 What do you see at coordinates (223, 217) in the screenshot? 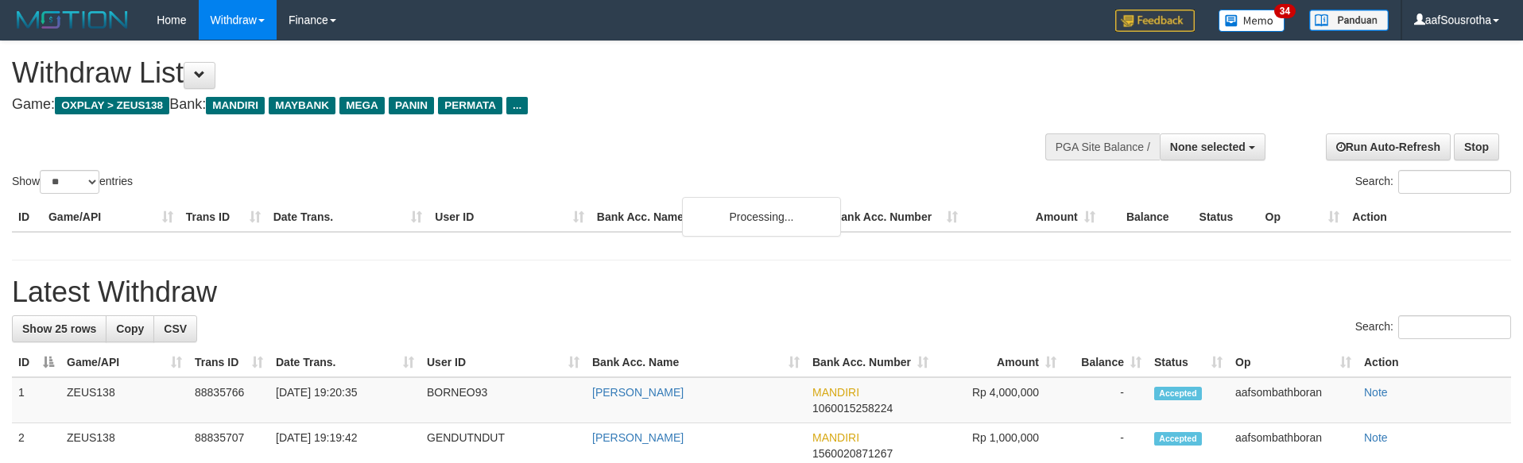
I see `th: Trans ID` at bounding box center [223, 217].